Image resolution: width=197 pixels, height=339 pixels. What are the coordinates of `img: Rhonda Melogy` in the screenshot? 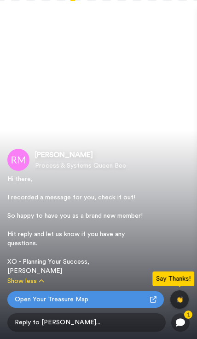 It's located at (18, 160).